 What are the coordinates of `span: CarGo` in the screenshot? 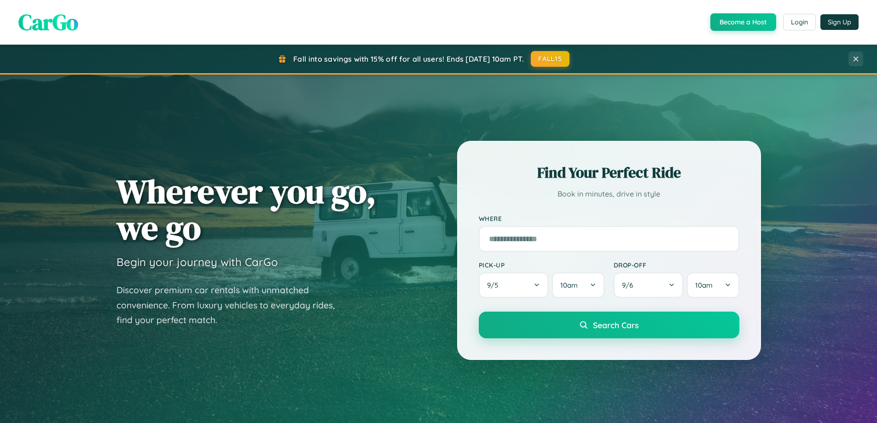 It's located at (48, 22).